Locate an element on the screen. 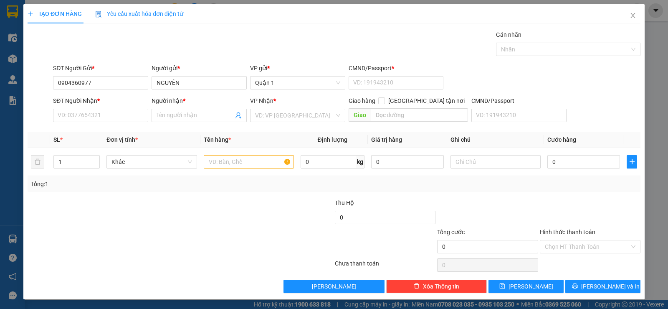  span: Yêu cầu xuất hóa đơn điện tử is located at coordinates (139, 14).